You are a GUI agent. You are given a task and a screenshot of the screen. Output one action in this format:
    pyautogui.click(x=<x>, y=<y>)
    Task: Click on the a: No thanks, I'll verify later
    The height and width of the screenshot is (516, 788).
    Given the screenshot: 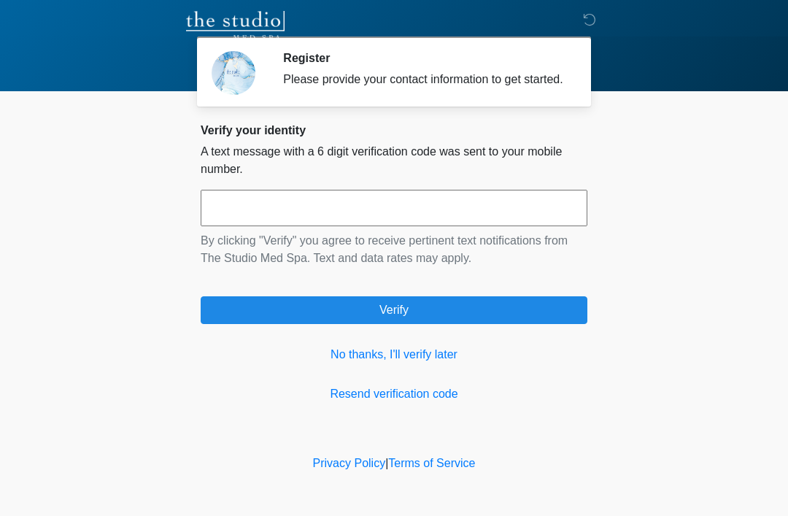 What is the action you would take?
    pyautogui.click(x=394, y=354)
    